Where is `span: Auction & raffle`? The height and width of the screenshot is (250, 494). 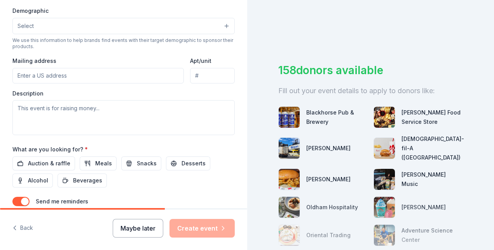 span: Auction & raffle is located at coordinates (49, 163).